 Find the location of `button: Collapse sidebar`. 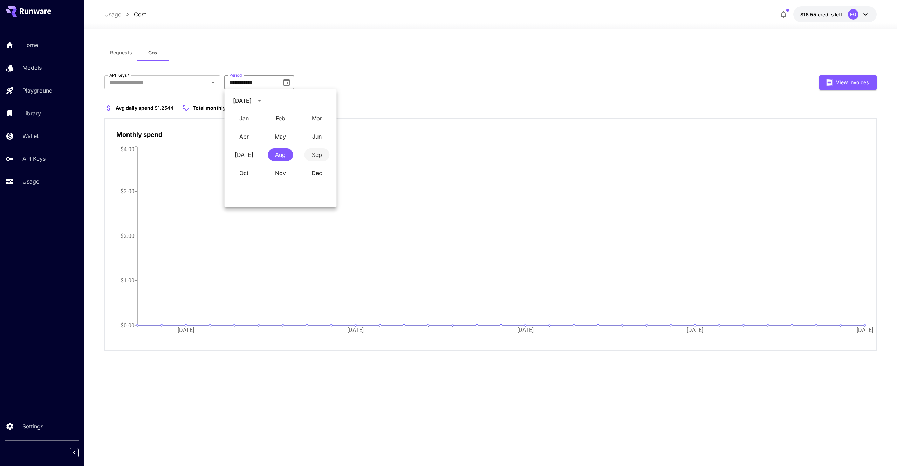

button: Collapse sidebar is located at coordinates (74, 452).